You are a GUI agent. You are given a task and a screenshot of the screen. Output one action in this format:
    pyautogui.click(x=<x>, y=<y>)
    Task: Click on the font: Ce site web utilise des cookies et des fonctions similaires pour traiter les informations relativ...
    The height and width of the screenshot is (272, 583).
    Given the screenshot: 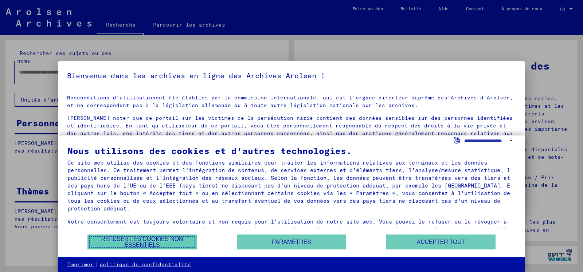 What is the action you would take?
    pyautogui.click(x=290, y=185)
    